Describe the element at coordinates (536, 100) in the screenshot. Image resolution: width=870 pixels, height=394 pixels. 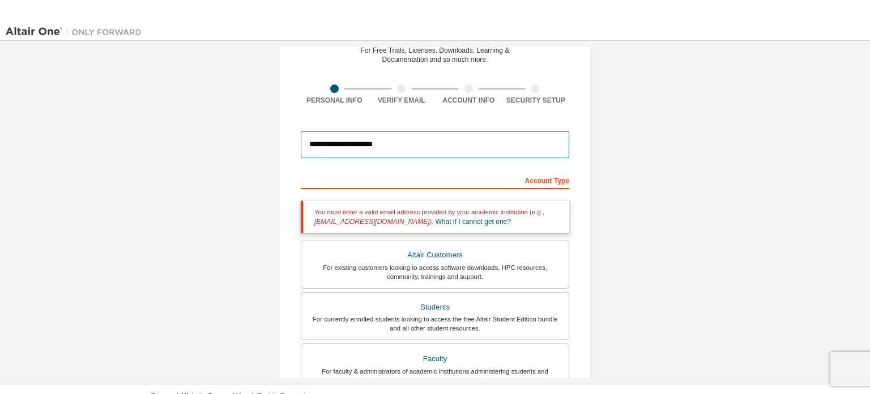
I see `div: Security Setup` at that location.